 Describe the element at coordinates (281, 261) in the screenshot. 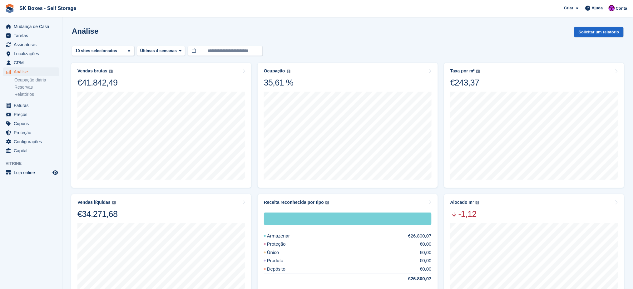

I see `div: Produto` at that location.